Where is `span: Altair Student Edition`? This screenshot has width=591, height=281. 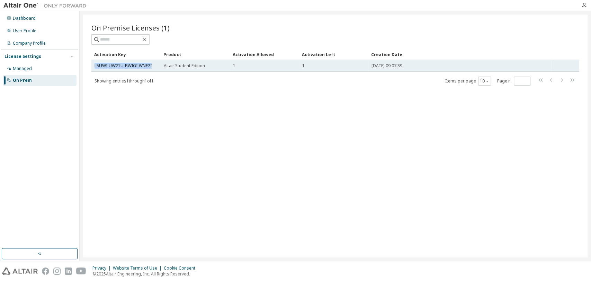 span: Altair Student Edition is located at coordinates (184, 66).